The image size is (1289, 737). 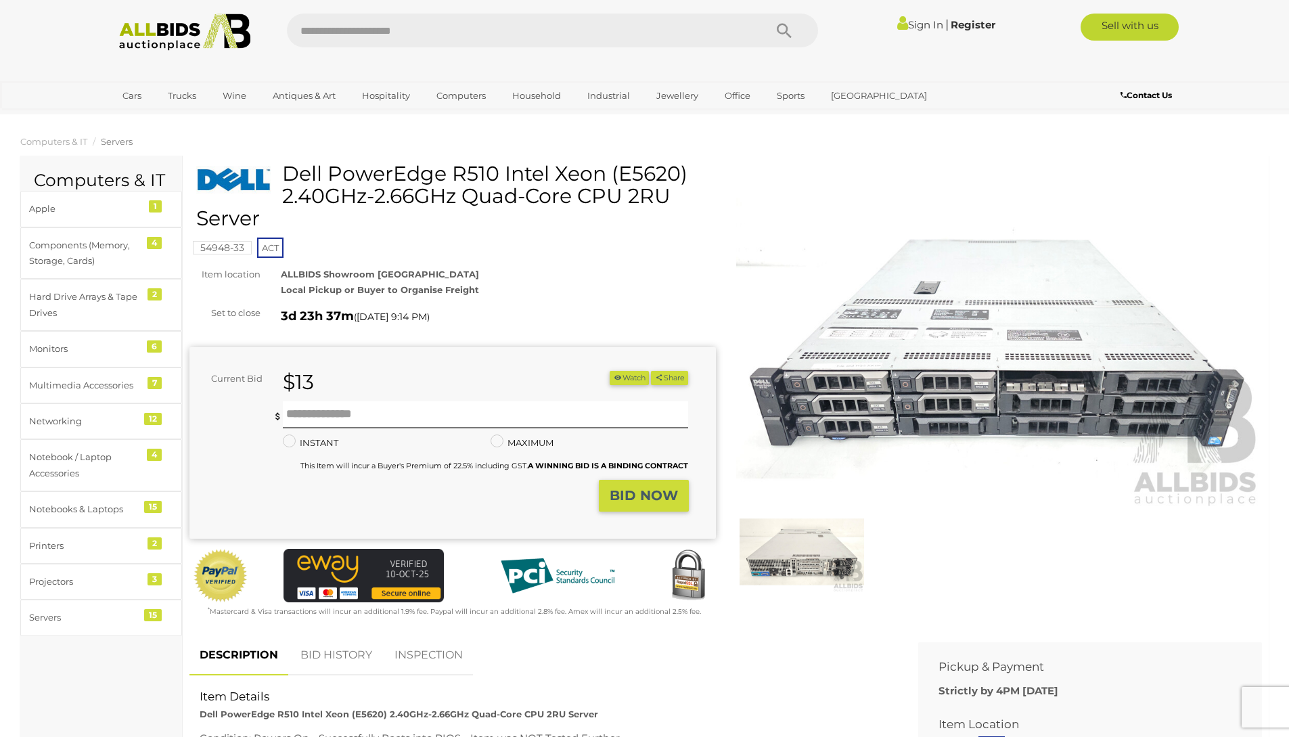 I want to click on a: Servers 15, so click(x=101, y=617).